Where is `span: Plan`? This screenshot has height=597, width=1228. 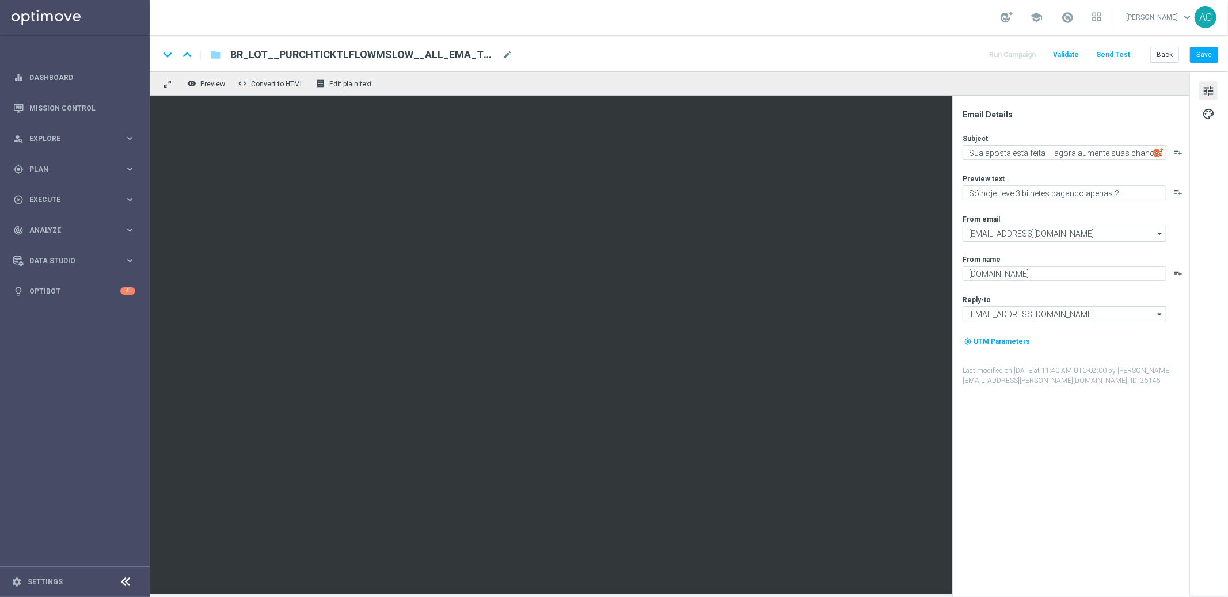
span: Plan is located at coordinates (77, 169).